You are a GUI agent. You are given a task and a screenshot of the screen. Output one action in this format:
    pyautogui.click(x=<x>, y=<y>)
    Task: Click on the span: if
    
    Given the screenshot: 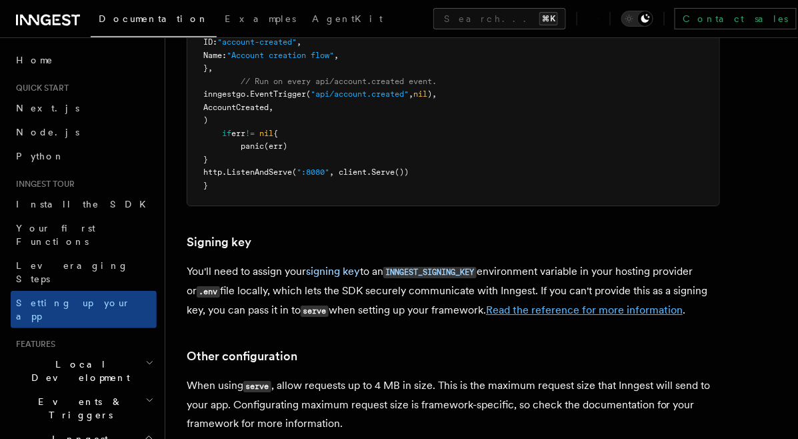 What is the action you would take?
    pyautogui.click(x=227, y=133)
    